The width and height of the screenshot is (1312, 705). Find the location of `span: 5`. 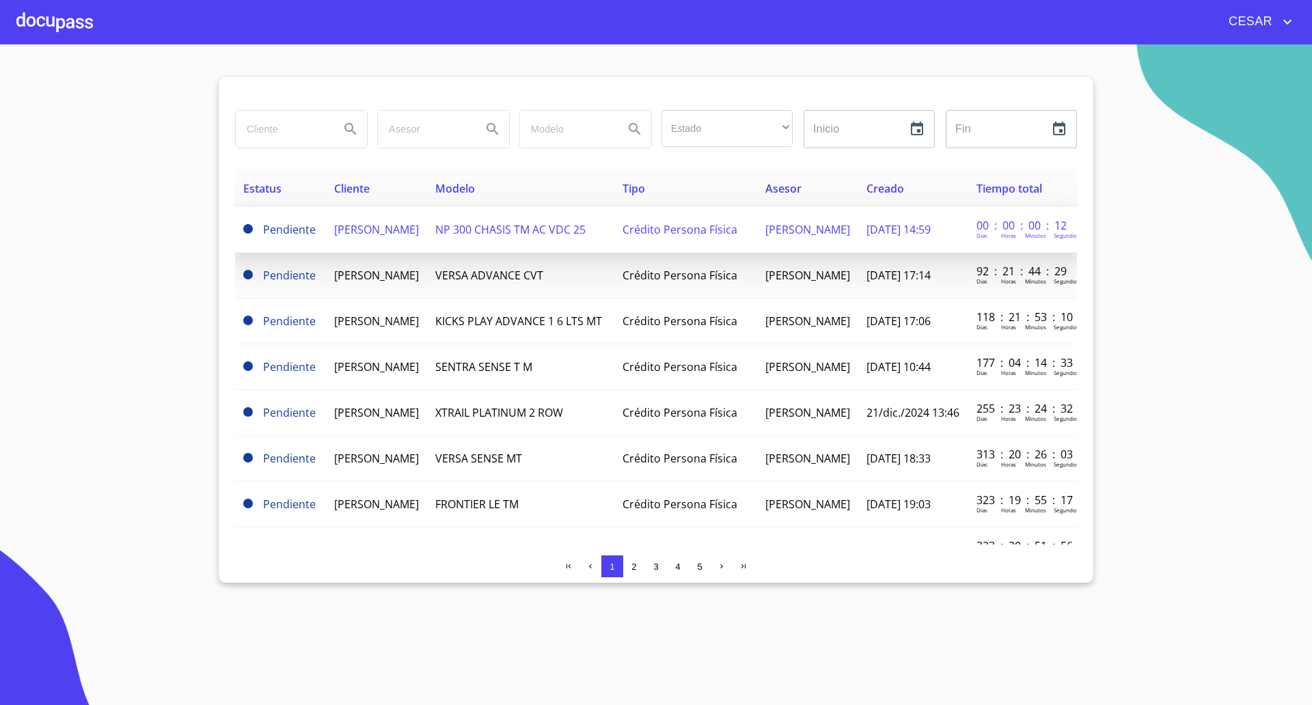

span: 5 is located at coordinates (699, 566).